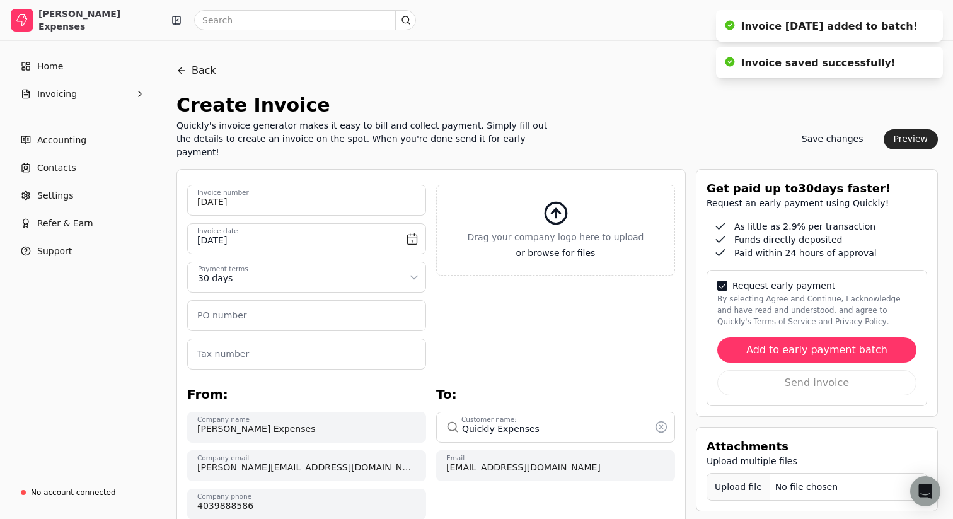 This screenshot has height=519, width=953. Describe the element at coordinates (833, 139) in the screenshot. I see `button: Save changes` at that location.